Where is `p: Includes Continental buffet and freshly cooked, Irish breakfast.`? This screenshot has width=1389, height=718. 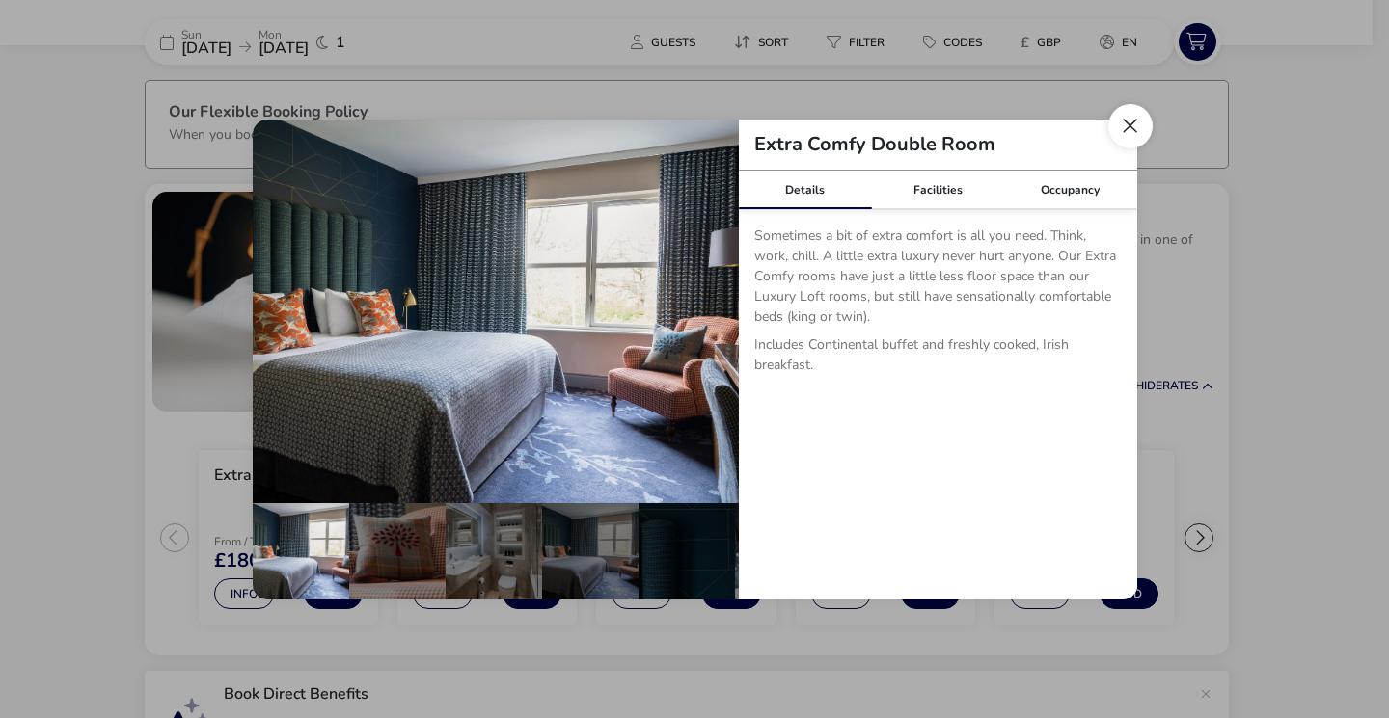
p: Includes Continental buffet and freshly cooked, Irish breakfast. is located at coordinates (937, 359).